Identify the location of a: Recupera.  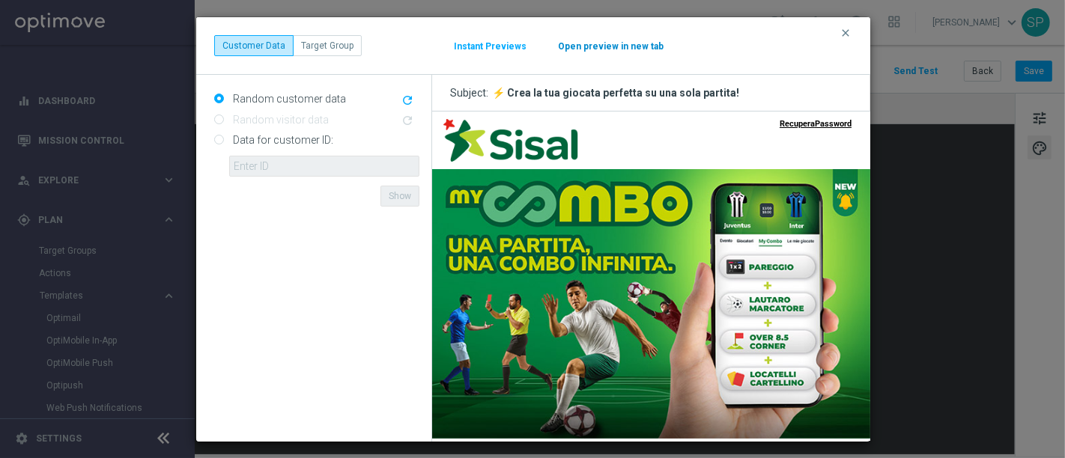
(365, 12).